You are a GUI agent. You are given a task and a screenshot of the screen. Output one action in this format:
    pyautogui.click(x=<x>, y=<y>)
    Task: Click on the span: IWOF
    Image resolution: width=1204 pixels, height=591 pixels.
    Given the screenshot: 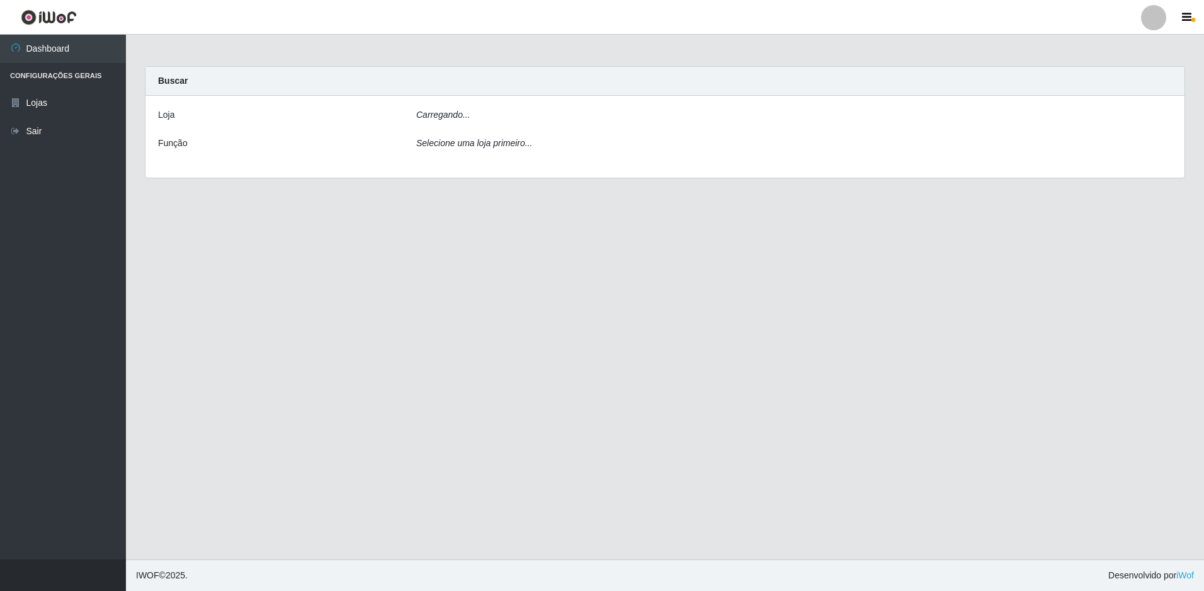 What is the action you would take?
    pyautogui.click(x=147, y=575)
    